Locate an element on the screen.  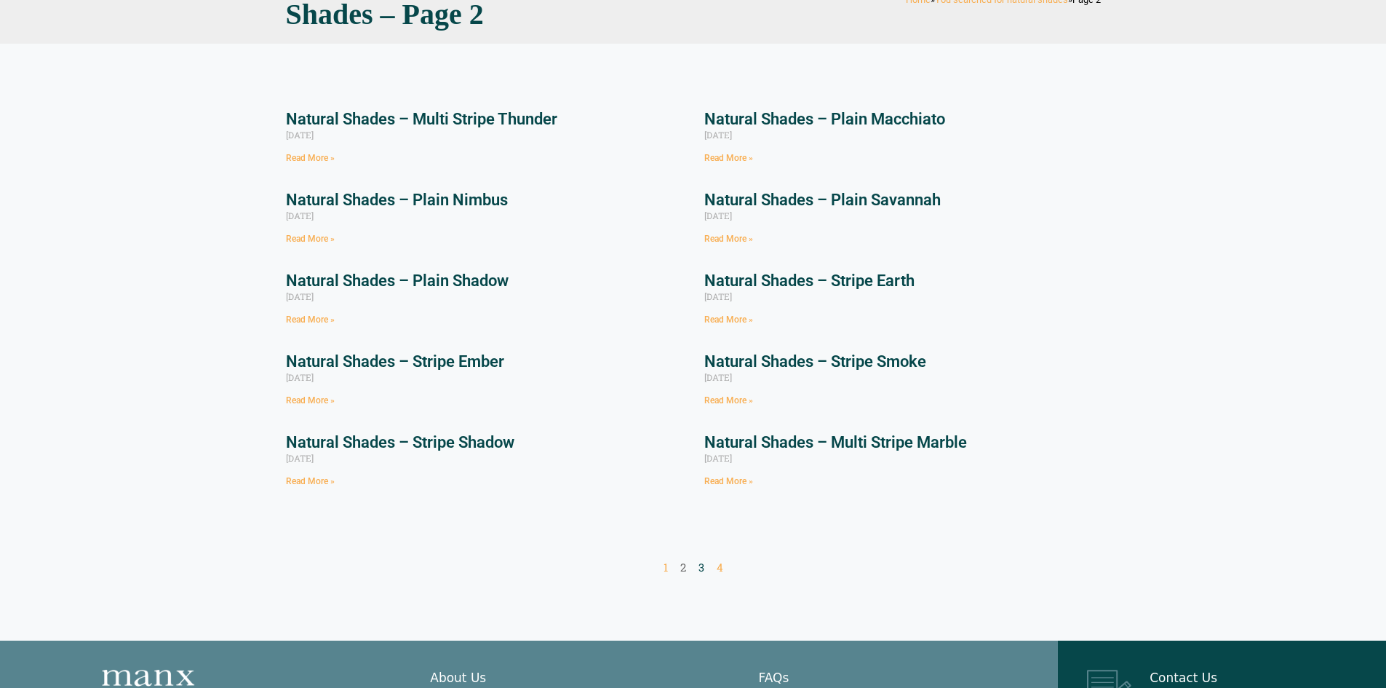
a: 4 is located at coordinates (720, 567).